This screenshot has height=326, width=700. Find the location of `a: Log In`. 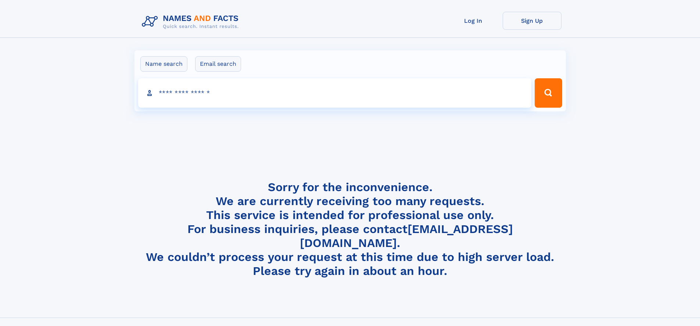

a: Log In is located at coordinates (473, 21).